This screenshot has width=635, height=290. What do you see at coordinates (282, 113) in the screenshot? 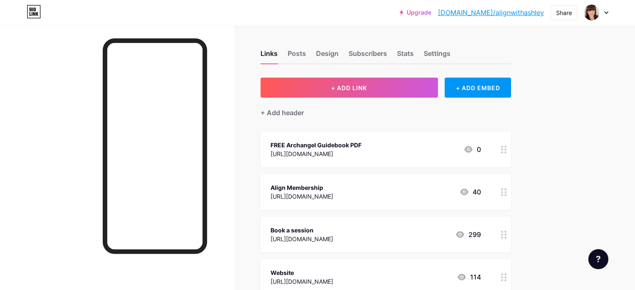
I see `div: + Add header` at bounding box center [282, 113].